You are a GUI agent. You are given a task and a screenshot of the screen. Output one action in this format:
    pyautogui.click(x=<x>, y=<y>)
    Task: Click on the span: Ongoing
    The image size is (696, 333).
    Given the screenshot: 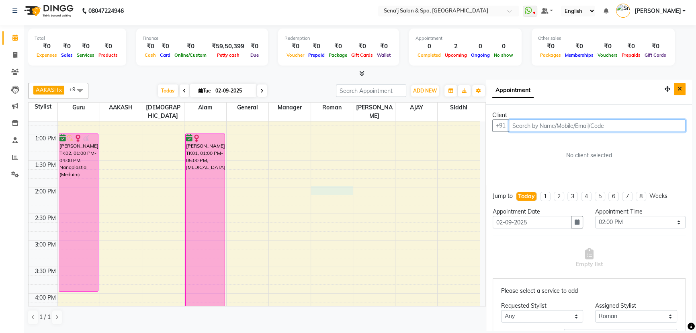 What is the action you would take?
    pyautogui.click(x=480, y=55)
    